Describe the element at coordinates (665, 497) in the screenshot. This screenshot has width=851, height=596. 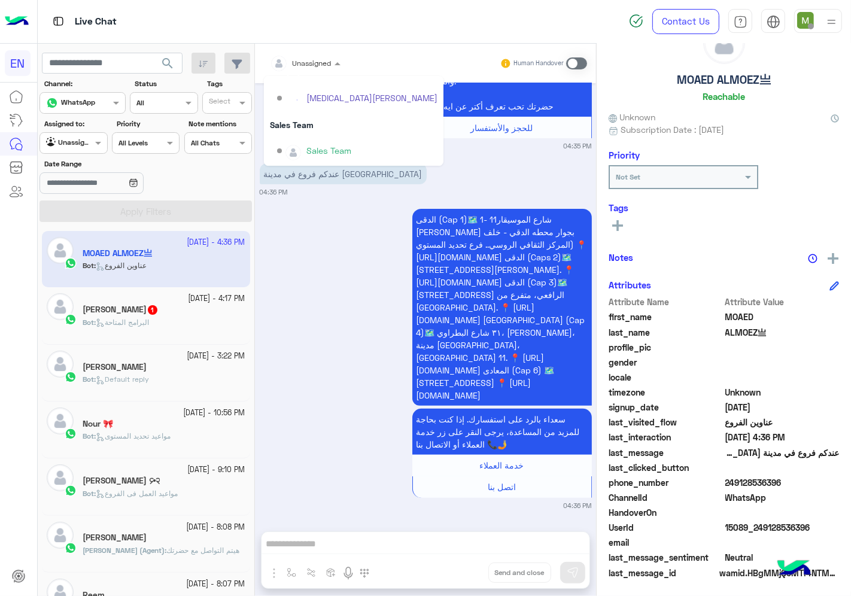
I see `span: ChannelId` at that location.